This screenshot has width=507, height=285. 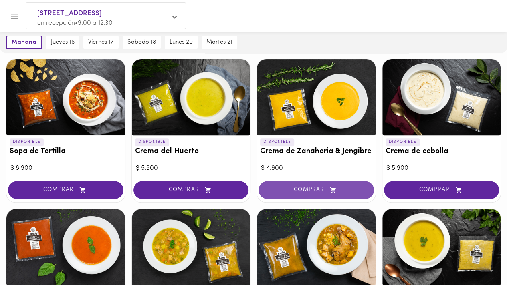 What do you see at coordinates (75, 23) in the screenshot?
I see `span: en recepción • 9:00 a 12:30` at bounding box center [75, 23].